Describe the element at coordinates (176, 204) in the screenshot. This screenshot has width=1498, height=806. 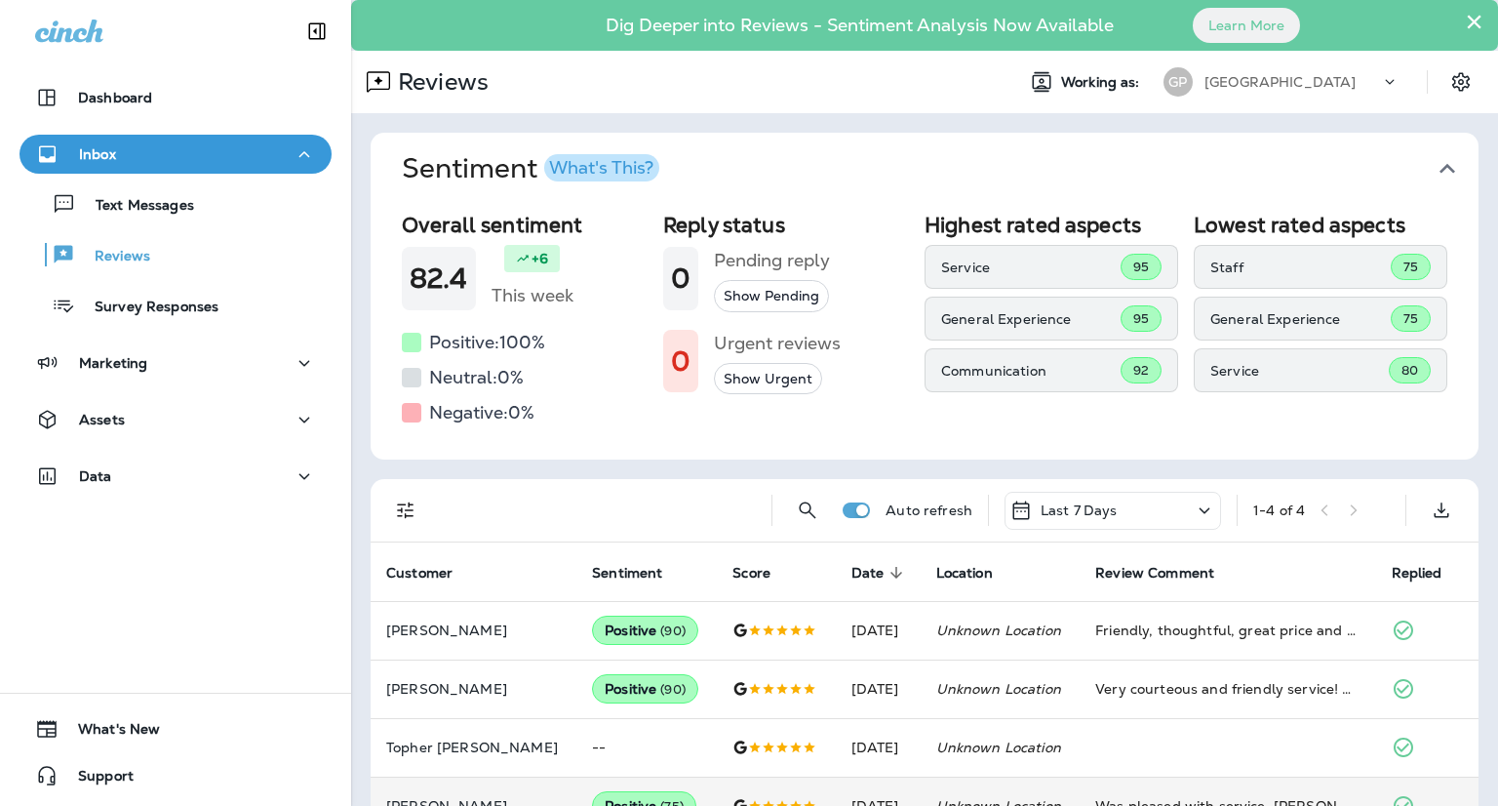
I see `button: Text Messages` at that location.